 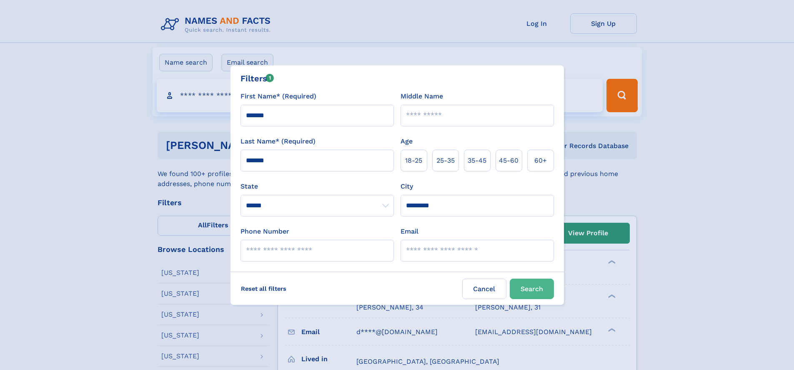 What do you see at coordinates (257, 78) in the screenshot?
I see `div: Filters` at bounding box center [257, 78].